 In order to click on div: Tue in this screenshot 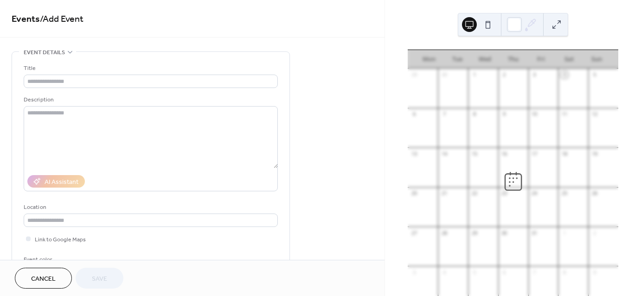, I will do `click(457, 59)`.